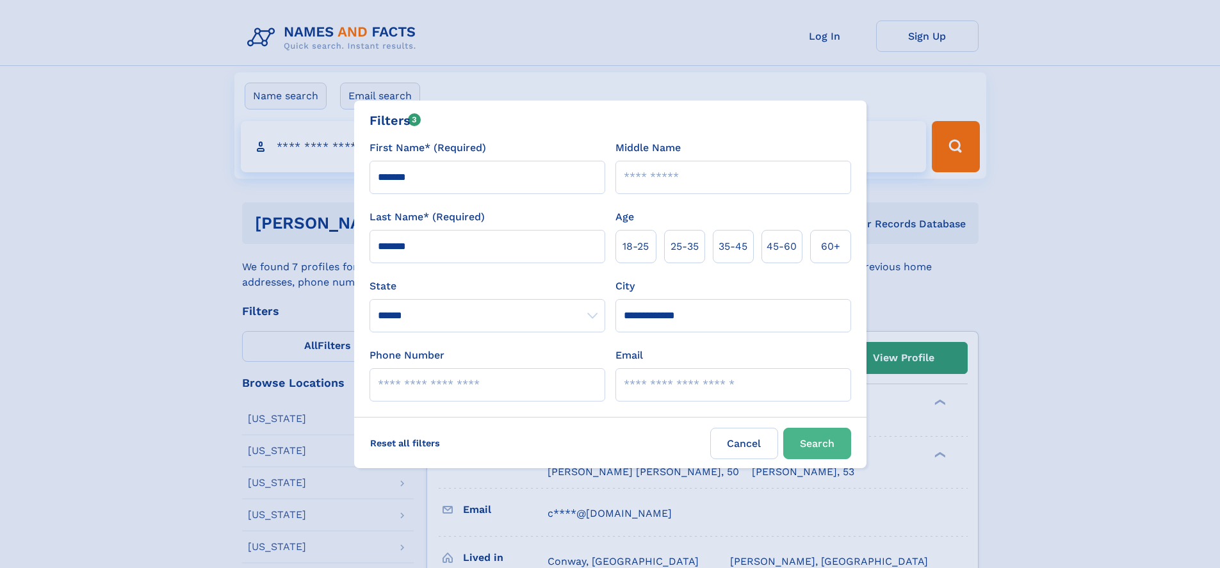  What do you see at coordinates (624, 217) in the screenshot?
I see `label: Age` at bounding box center [624, 217].